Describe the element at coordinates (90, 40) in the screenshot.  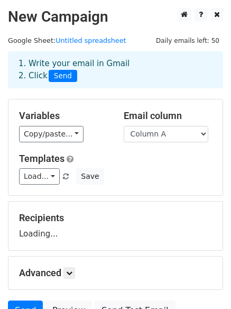
I see `a: Untitled spreadsheet` at that location.